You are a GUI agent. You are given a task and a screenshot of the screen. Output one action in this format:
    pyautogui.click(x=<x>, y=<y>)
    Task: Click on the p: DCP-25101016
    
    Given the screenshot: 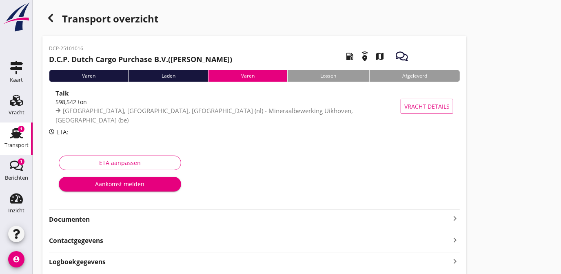 What is the action you would take?
    pyautogui.click(x=140, y=49)
    